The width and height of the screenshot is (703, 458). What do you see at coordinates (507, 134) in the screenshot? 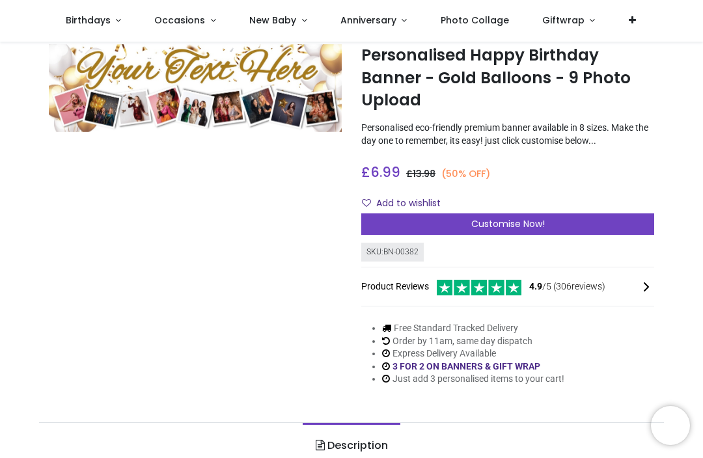
I see `p: Personalised eco-friendly premium banner available in 8 sizes. Make the day one to remember, its ...` at bounding box center [507, 134].